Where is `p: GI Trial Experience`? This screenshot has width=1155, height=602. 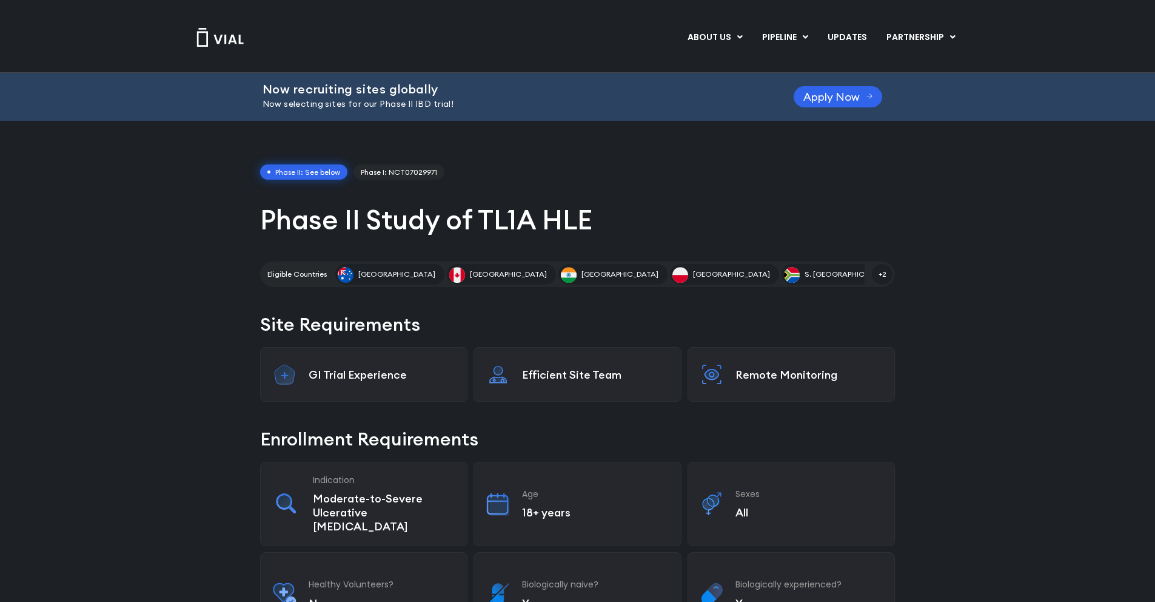
p: GI Trial Experience is located at coordinates (382, 374).